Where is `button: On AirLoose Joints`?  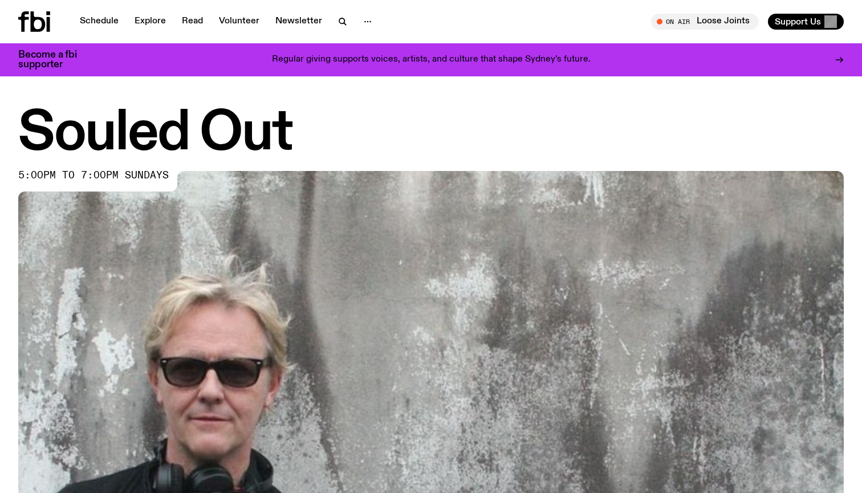
button: On AirLoose Joints is located at coordinates (705, 22).